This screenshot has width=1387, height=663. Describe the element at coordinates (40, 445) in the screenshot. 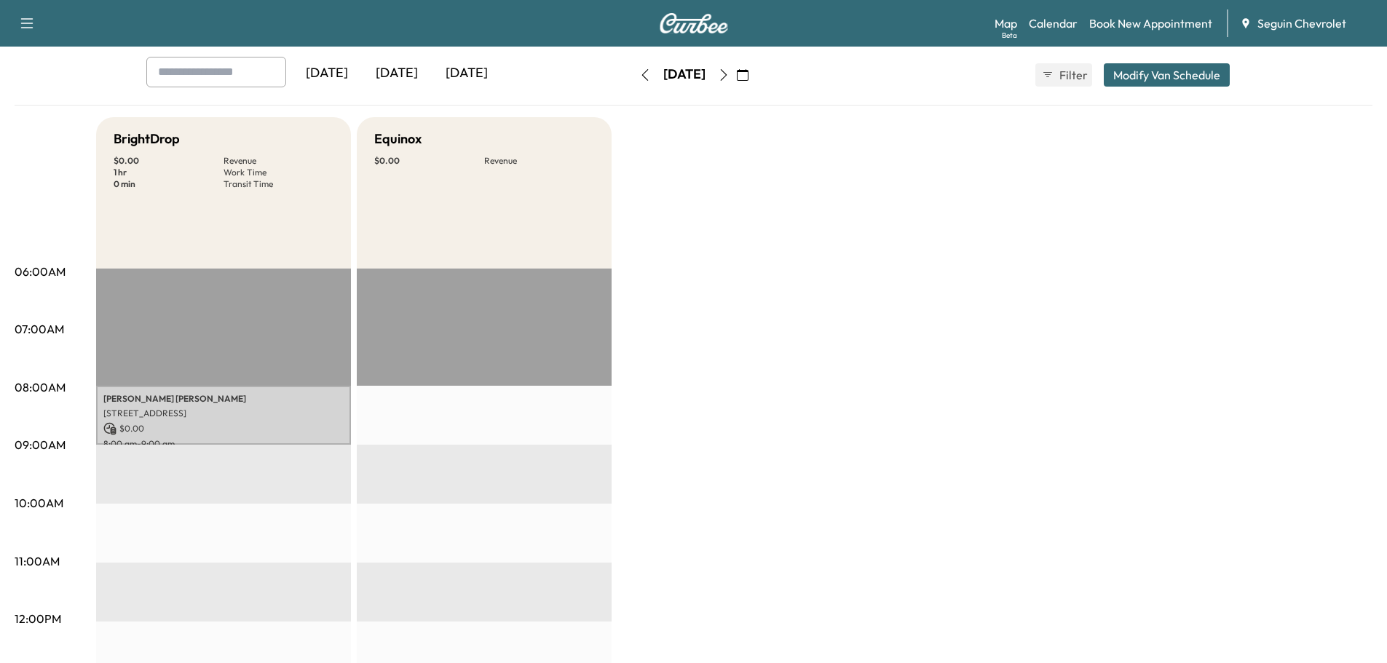

I see `p: 09:00AM` at that location.